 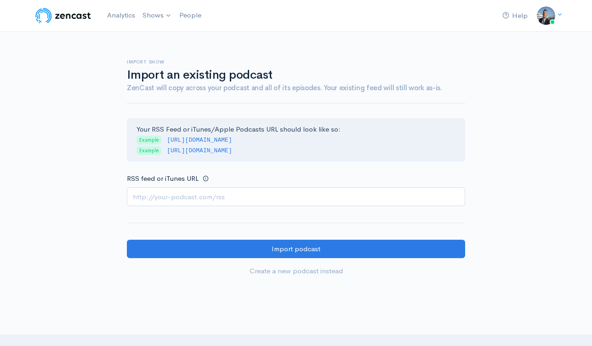 I want to click on a: People, so click(x=190, y=15).